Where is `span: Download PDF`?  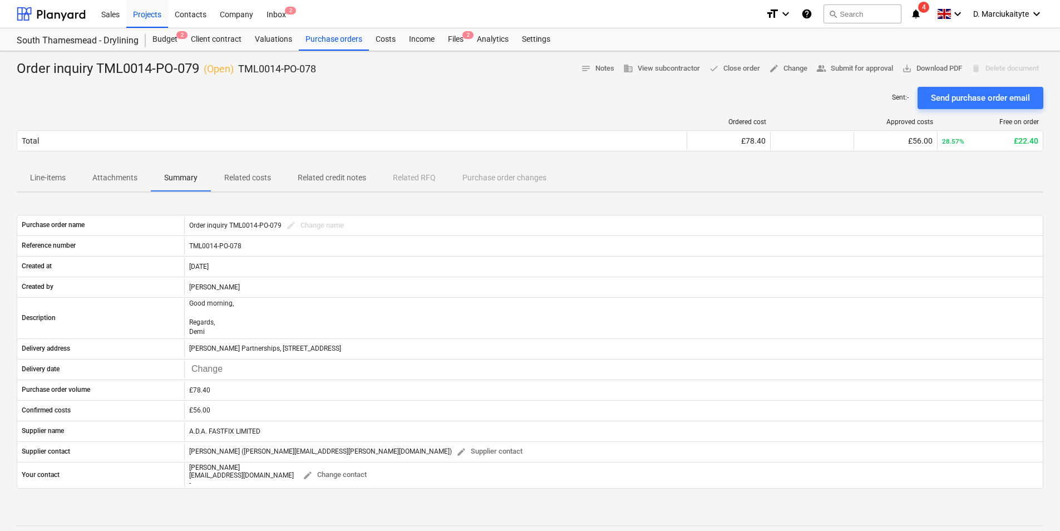
span: Download PDF is located at coordinates (932, 68).